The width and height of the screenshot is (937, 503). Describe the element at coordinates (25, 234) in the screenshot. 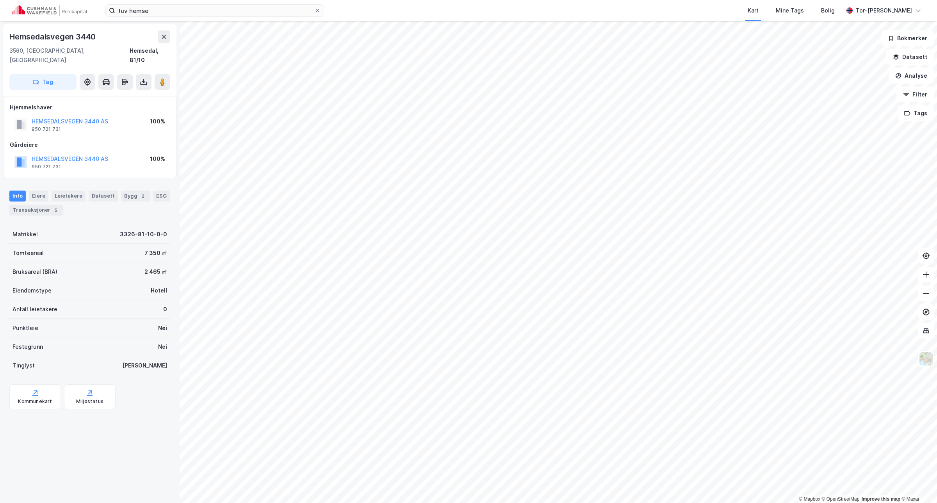

I see `div: Matrikkel` at that location.